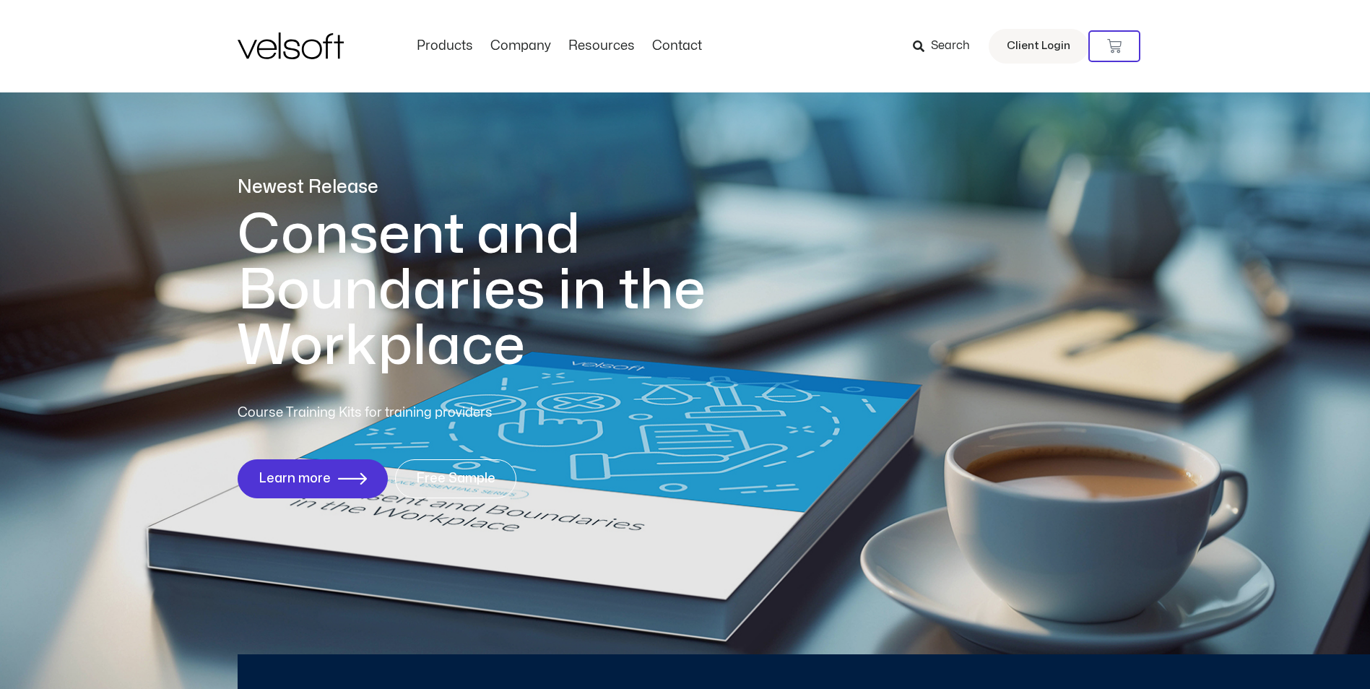 The width and height of the screenshot is (1370, 689). What do you see at coordinates (677, 46) in the screenshot?
I see `a: ContactMenu Toggle` at bounding box center [677, 46].